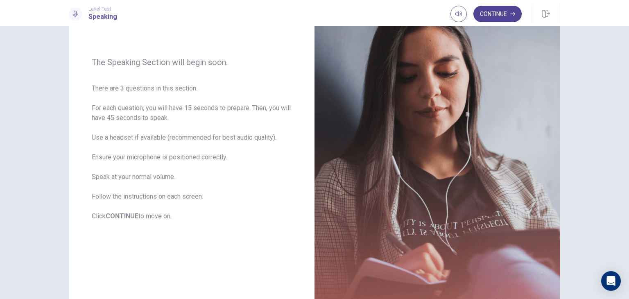 The width and height of the screenshot is (629, 299). I want to click on span: There are 3 questions in this section. For each question, you will have 15 seconds to prepare. Th..., so click(192, 152).